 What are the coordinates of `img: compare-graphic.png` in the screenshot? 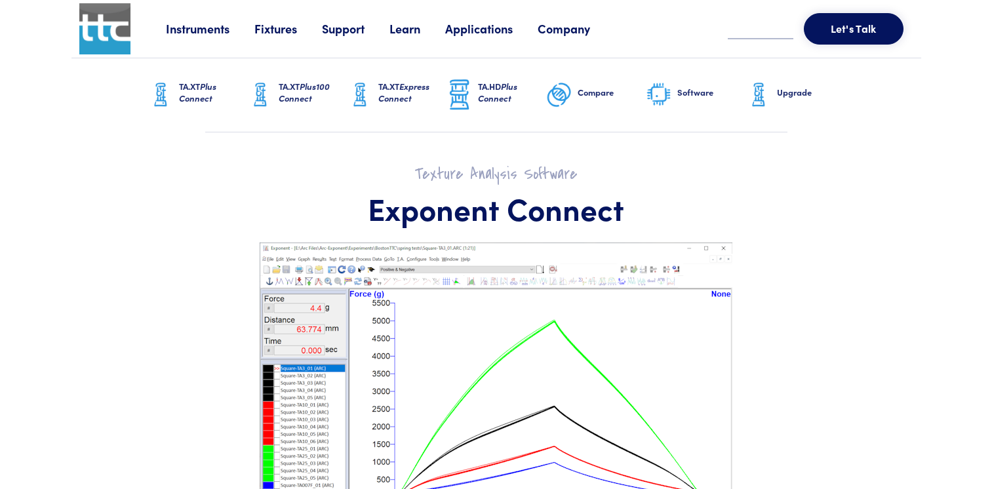 It's located at (559, 95).